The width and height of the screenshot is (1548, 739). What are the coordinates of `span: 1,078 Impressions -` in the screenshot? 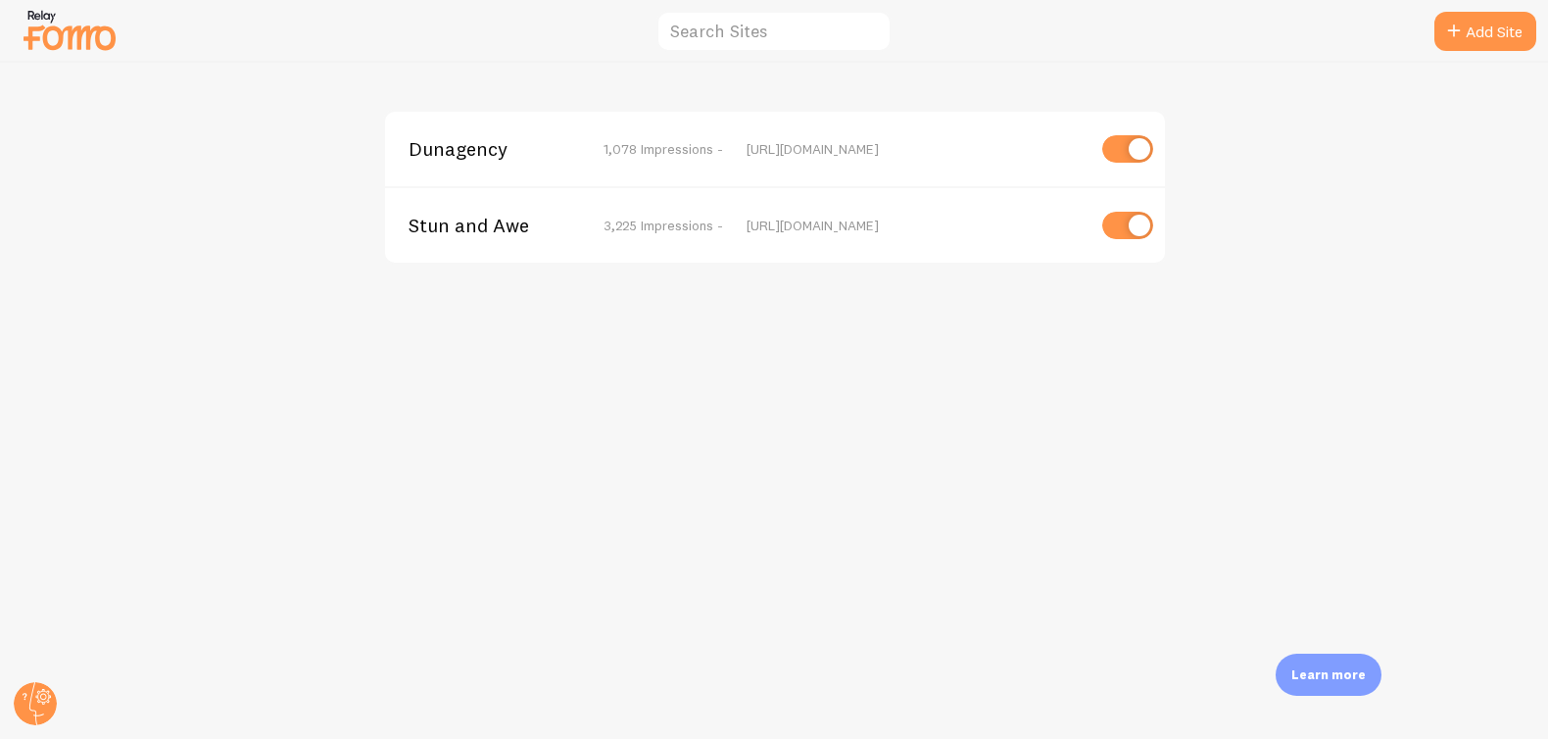 It's located at (663, 149).